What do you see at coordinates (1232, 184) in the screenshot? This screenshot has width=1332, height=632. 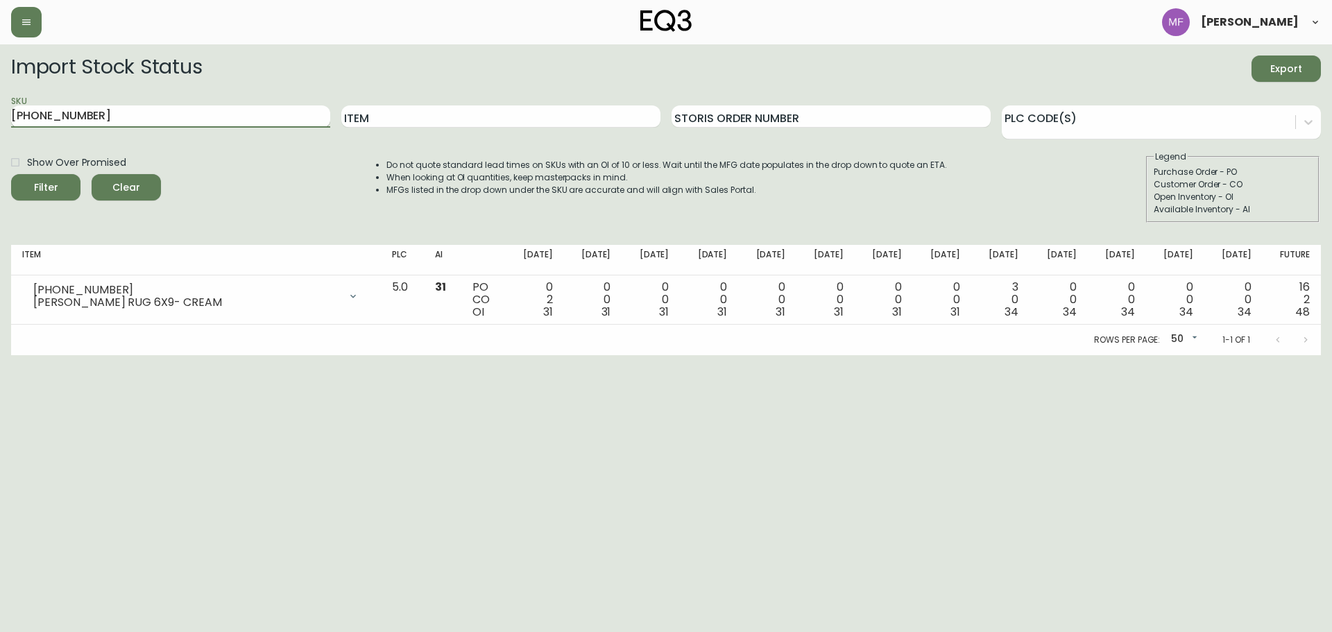 I see `div: Customer Order - CO` at bounding box center [1232, 184].